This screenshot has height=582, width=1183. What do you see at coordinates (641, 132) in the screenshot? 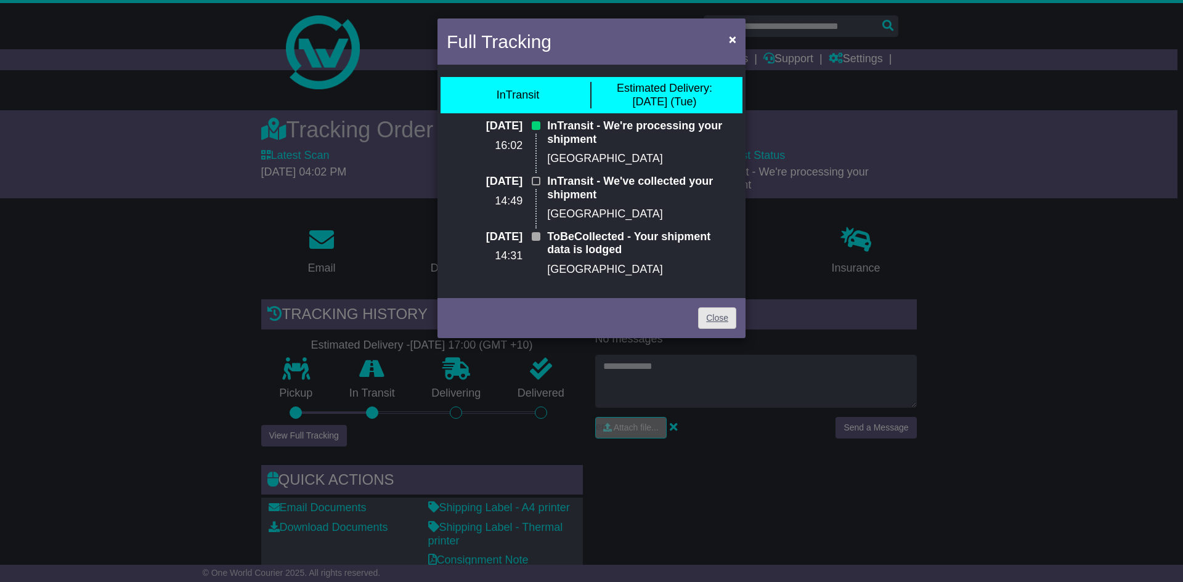
I see `p: InTransit - We're processing your shipment` at bounding box center [641, 132].